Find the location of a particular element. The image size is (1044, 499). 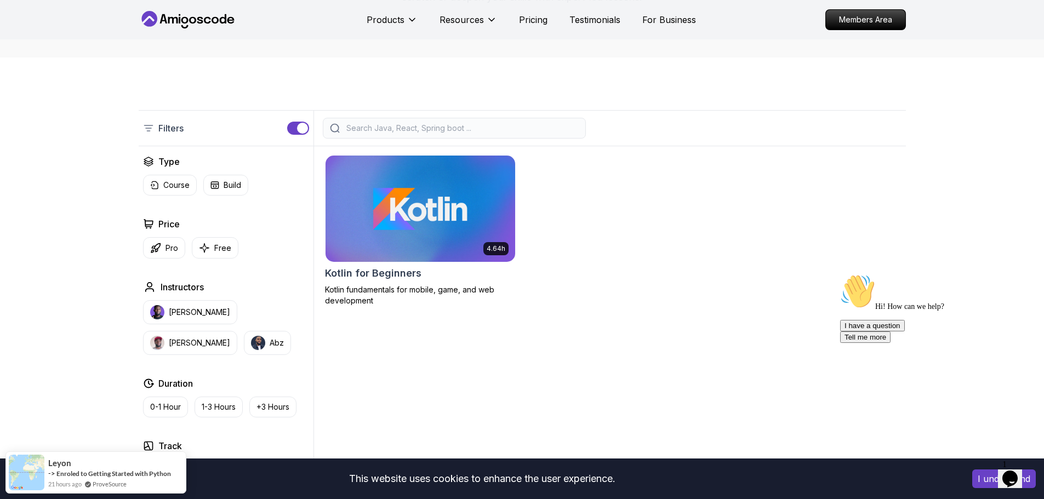

h2: Instructors is located at coordinates (182, 287).